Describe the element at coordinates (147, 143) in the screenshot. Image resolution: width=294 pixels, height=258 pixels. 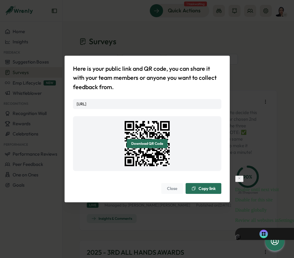
I see `span: Download QR Code` at that location.